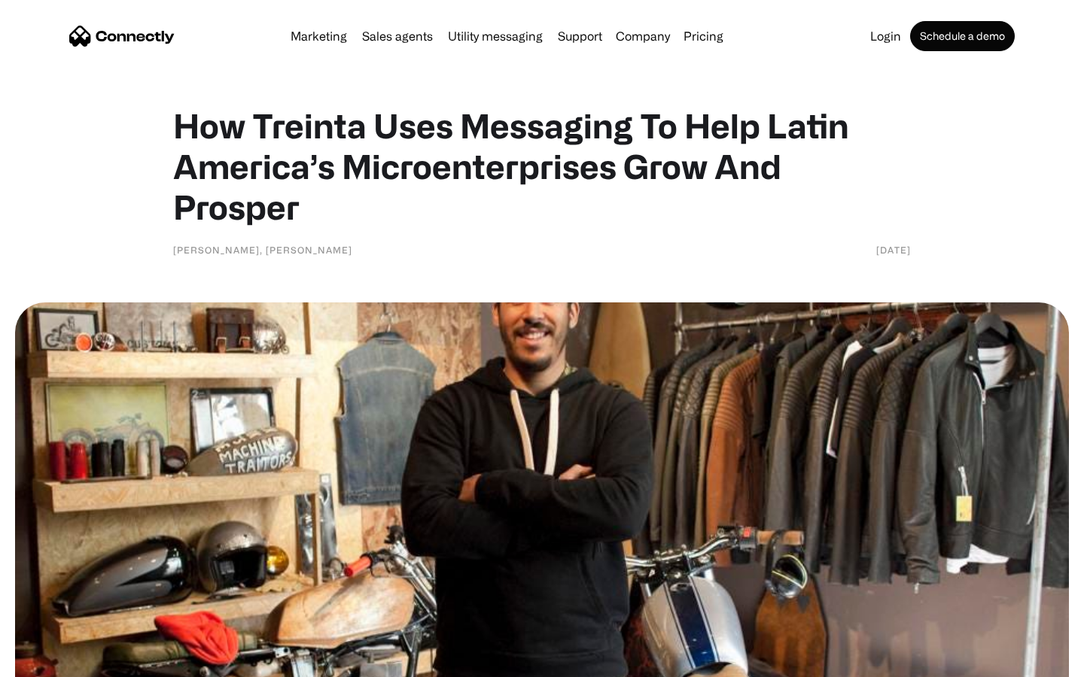 Image resolution: width=1084 pixels, height=677 pixels. I want to click on div: Company, so click(643, 36).